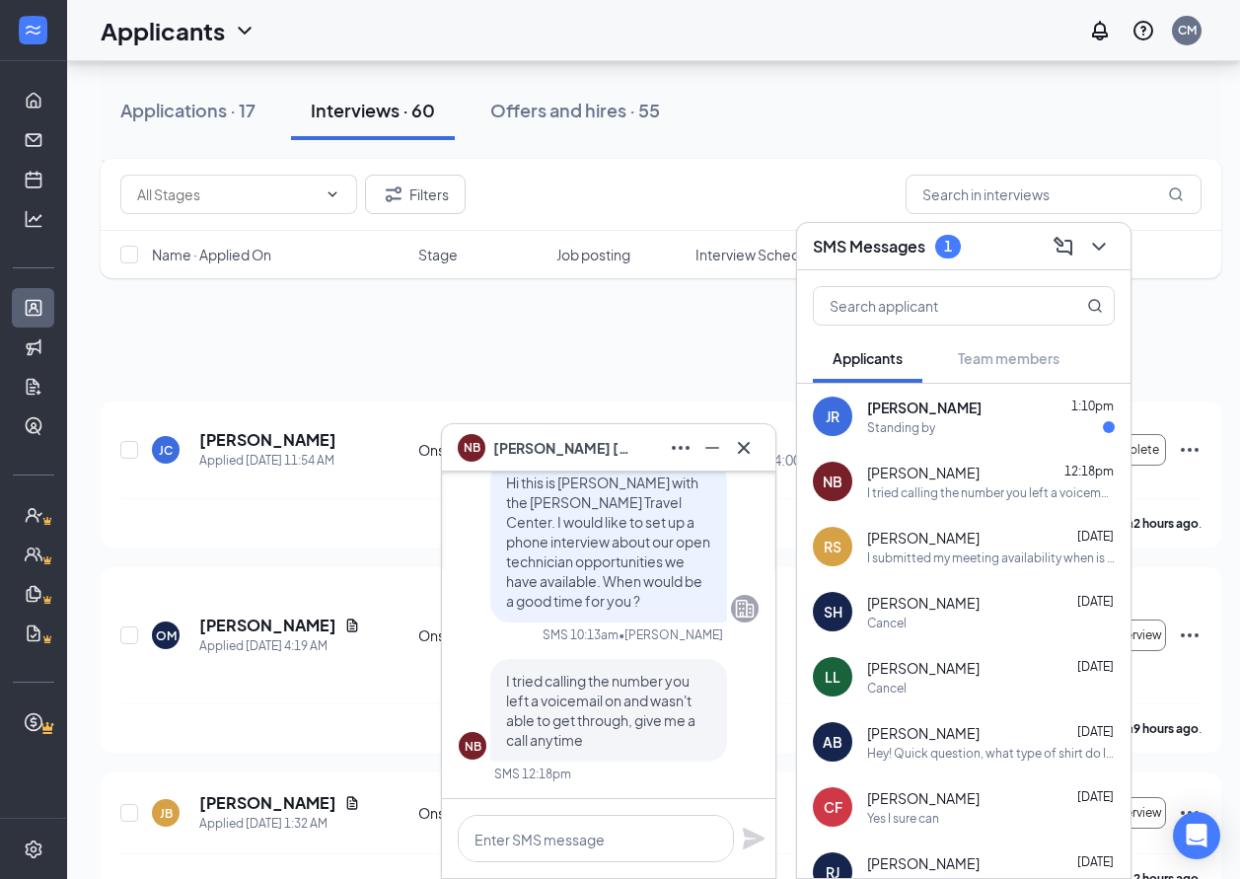 This screenshot has width=1240, height=879. Describe the element at coordinates (990, 753) in the screenshot. I see `div: Hey! Quick question, what type of shirt do I wear? Since I can wear either black slacks or blue j...` at that location.